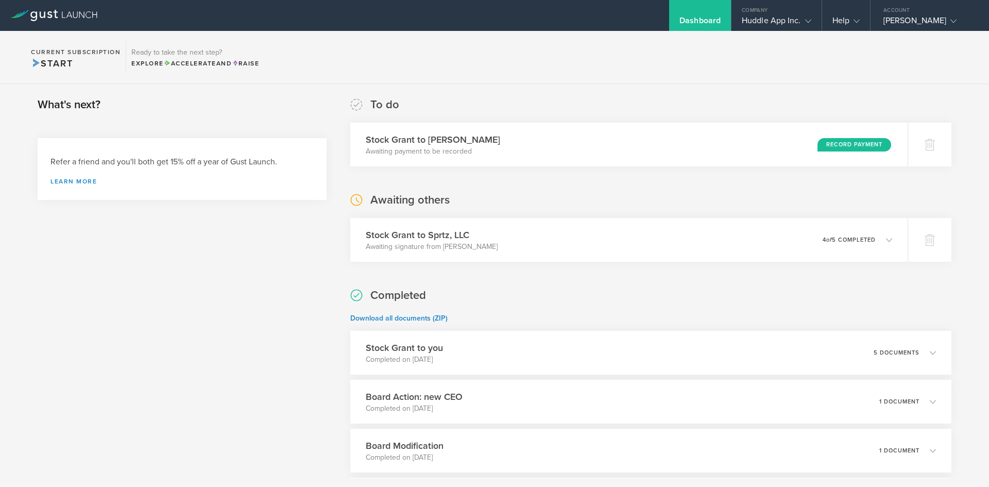 This screenshot has width=989, height=487. Describe the element at coordinates (182, 162) in the screenshot. I see `h3: Refer a friend and you'll both get 15% off a year of Gust Launch.` at that location.